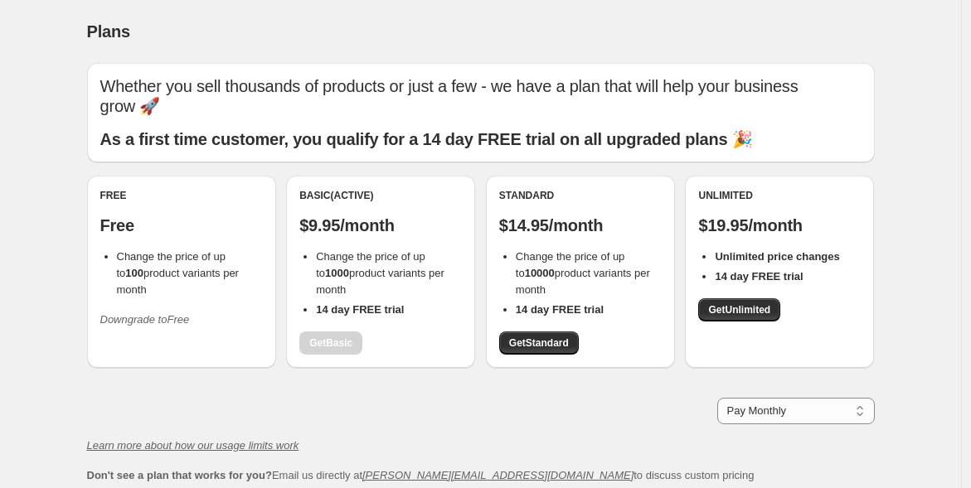 The image size is (971, 488). Describe the element at coordinates (145, 319) in the screenshot. I see `i: Downgrade to Free` at that location.